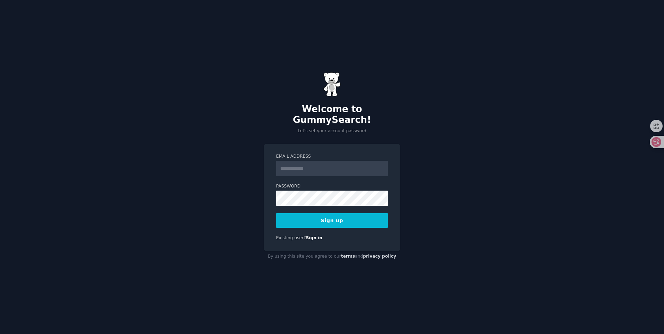  I want to click on a: privacy policy, so click(379, 256).